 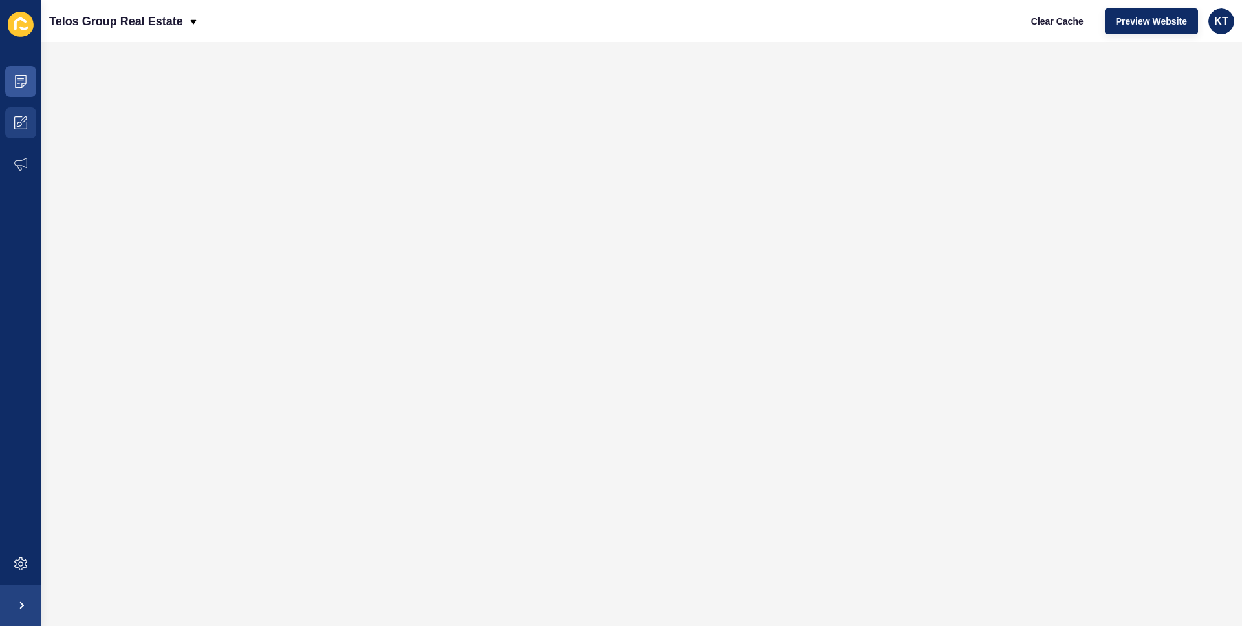 I want to click on span: Preview Website, so click(x=1151, y=21).